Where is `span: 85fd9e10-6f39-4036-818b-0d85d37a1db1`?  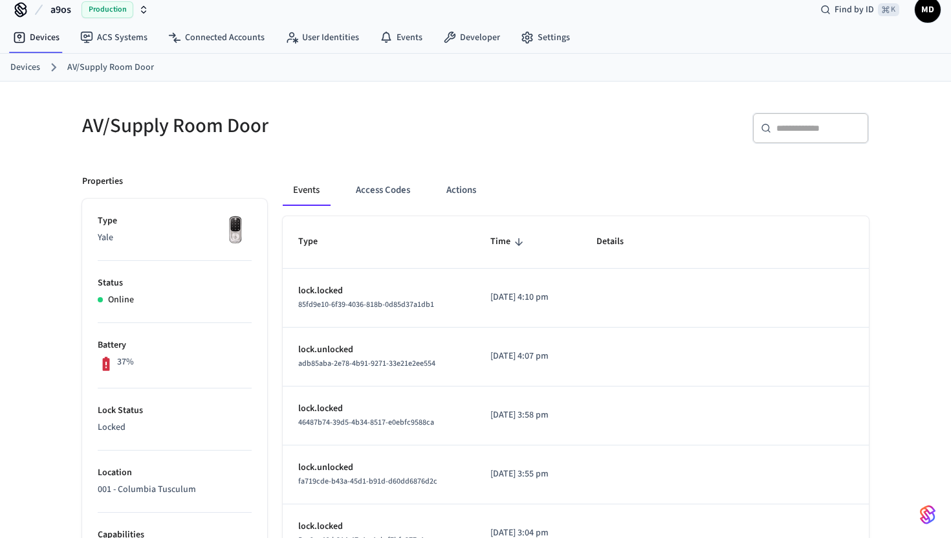 span: 85fd9e10-6f39-4036-818b-0d85d37a1db1 is located at coordinates (366, 304).